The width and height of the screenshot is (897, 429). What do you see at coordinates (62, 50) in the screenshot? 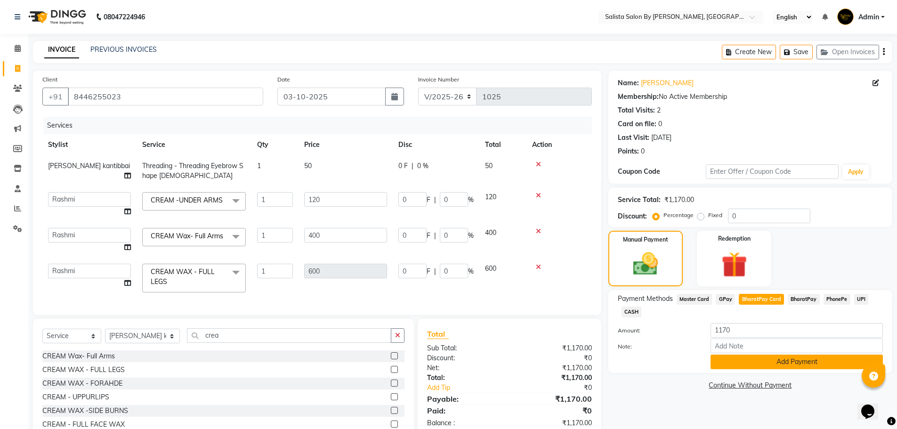
I see `a: INVOICE` at bounding box center [62, 50].